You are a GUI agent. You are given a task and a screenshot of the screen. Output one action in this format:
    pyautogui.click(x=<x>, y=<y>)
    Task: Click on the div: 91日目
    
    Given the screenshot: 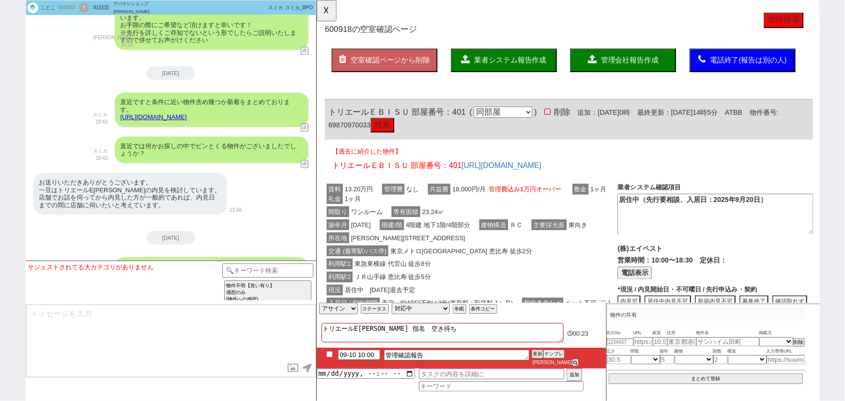 What is the action you would take?
    pyautogui.click(x=101, y=8)
    